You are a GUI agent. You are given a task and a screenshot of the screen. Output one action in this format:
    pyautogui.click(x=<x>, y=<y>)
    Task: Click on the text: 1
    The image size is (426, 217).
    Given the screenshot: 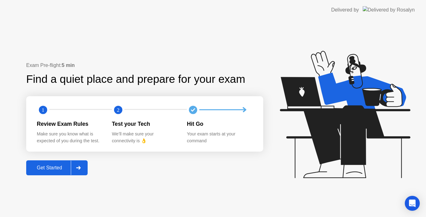 What is the action you would take?
    pyautogui.click(x=43, y=110)
    